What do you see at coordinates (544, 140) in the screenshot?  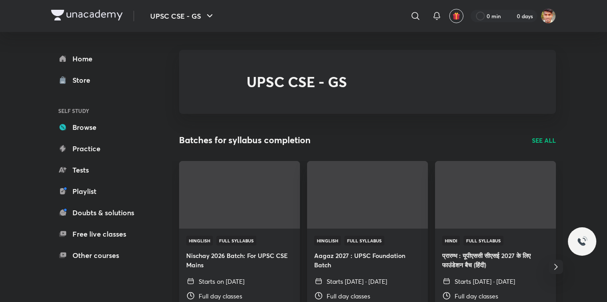 I see `a: SEE ALL` at bounding box center [544, 140].